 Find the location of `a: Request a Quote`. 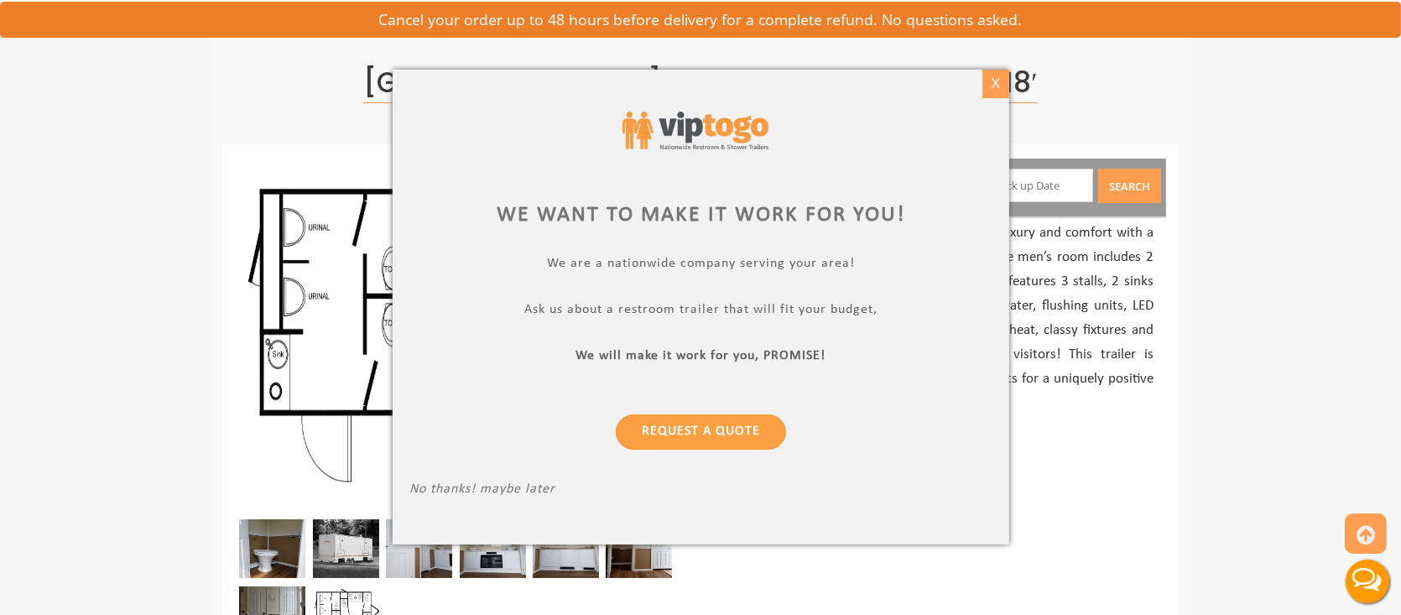

a: Request a Quote is located at coordinates (700, 433).